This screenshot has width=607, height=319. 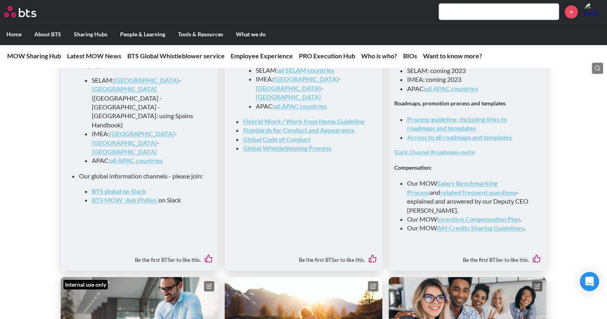 I want to click on img: BTS Logo, so click(x=20, y=12).